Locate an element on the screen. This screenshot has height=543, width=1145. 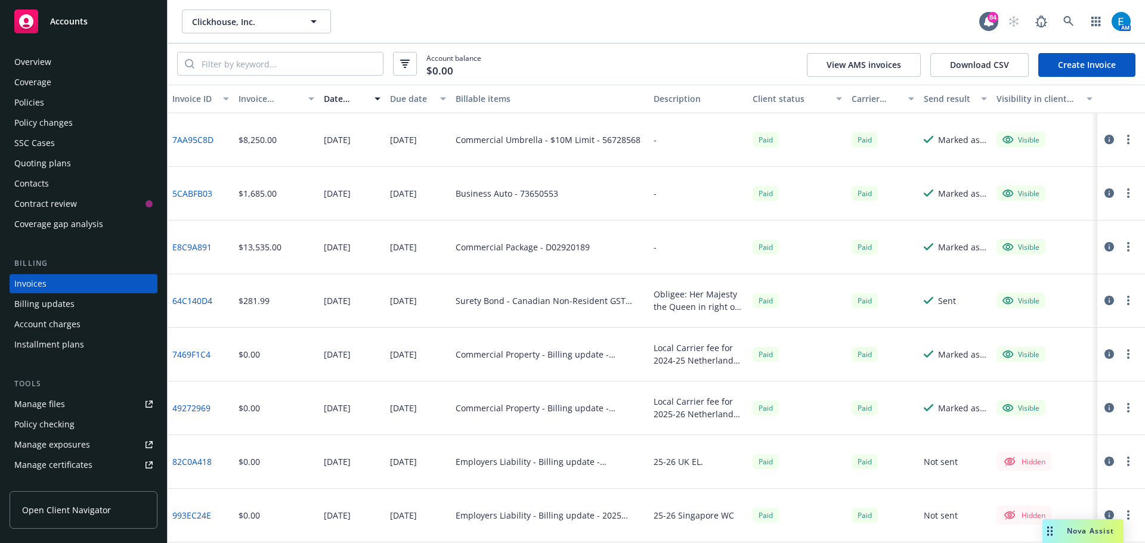
a: 82C0A418 is located at coordinates (192, 462).